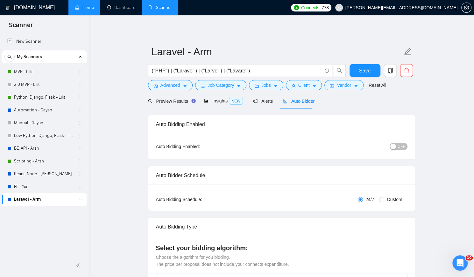 This screenshot has width=474, height=277. I want to click on a: dashboardDashboard, so click(121, 7).